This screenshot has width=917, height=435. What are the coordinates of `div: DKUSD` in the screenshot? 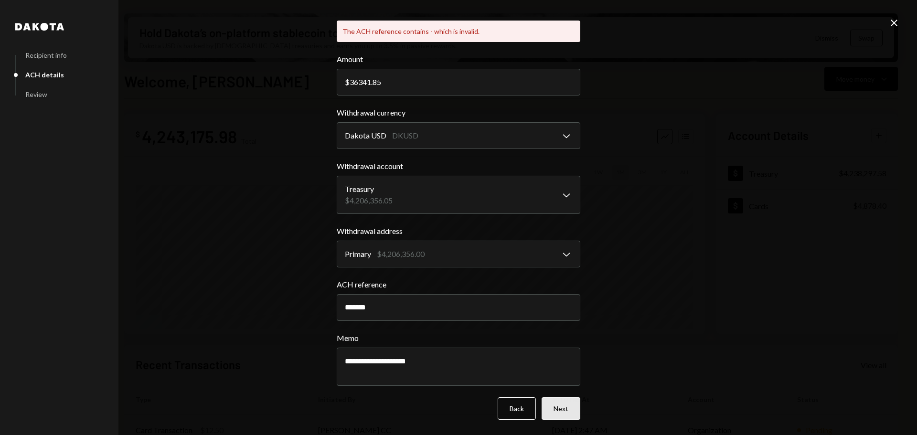 It's located at (405, 136).